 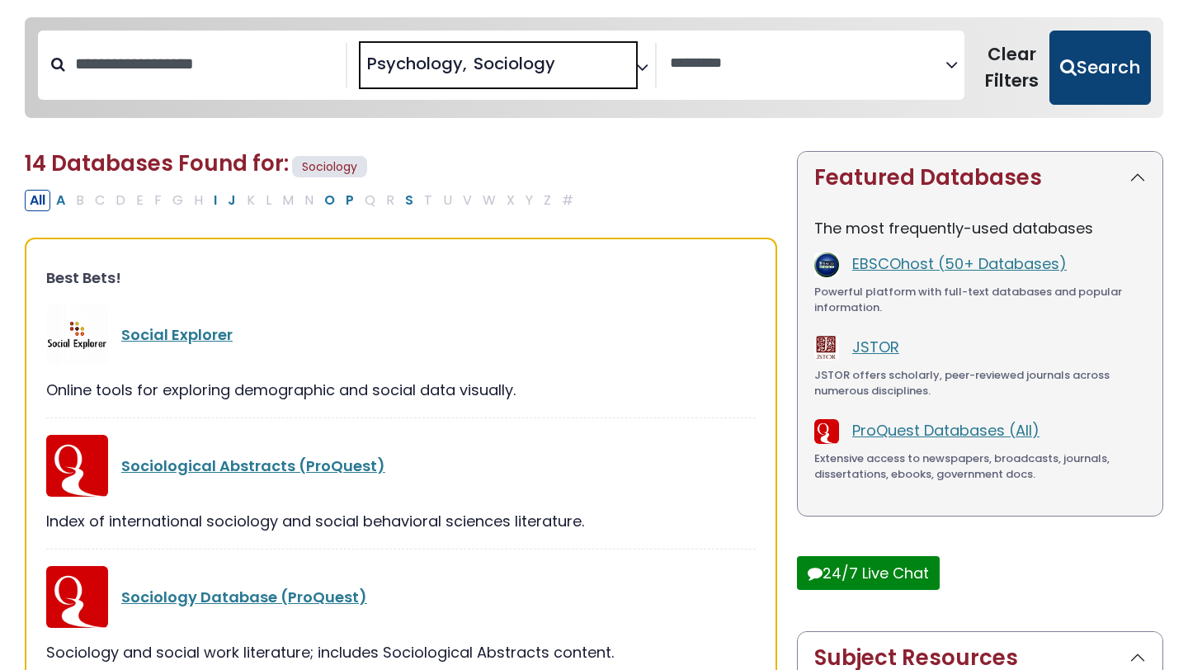 What do you see at coordinates (959, 263) in the screenshot?
I see `a: EBSCOhost (50+ Databases)` at bounding box center [959, 263].